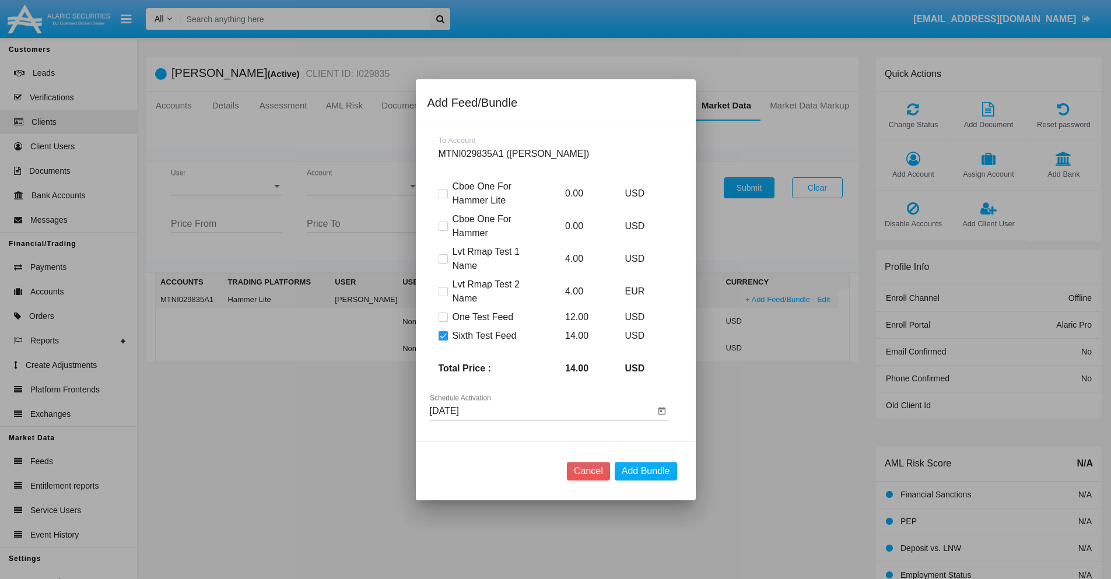 Image resolution: width=1111 pixels, height=579 pixels. What do you see at coordinates (490, 369) in the screenshot?
I see `p: Total Price :` at bounding box center [490, 369].